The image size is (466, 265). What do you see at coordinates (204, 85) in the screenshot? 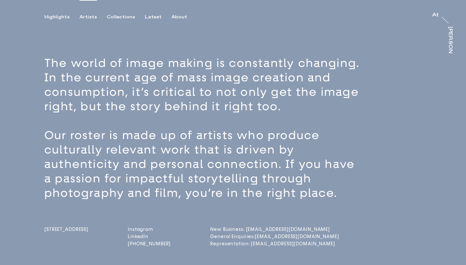
I see `p: The world of image making is constantly changing. In the current age of mass image creation and c...` at bounding box center [204, 85].